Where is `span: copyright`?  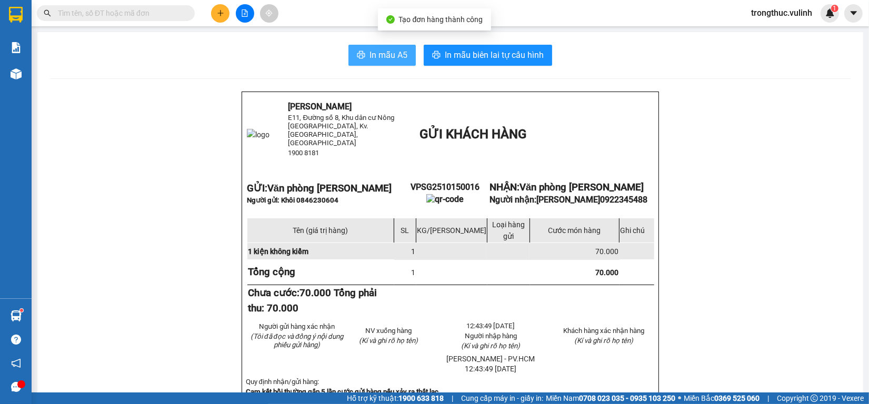
span: copyright is located at coordinates (815, 399).